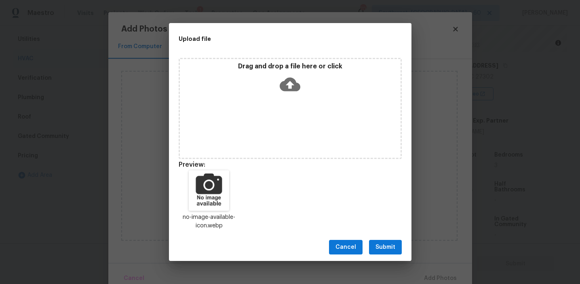  What do you see at coordinates (272, 39) in the screenshot?
I see `h2: Upload file` at bounding box center [272, 39].